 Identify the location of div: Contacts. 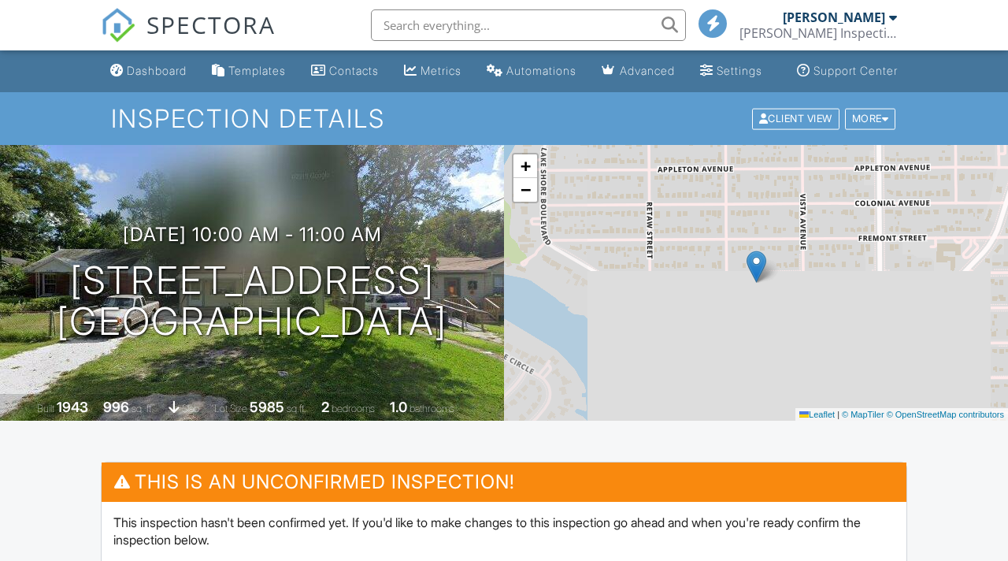
(354, 70).